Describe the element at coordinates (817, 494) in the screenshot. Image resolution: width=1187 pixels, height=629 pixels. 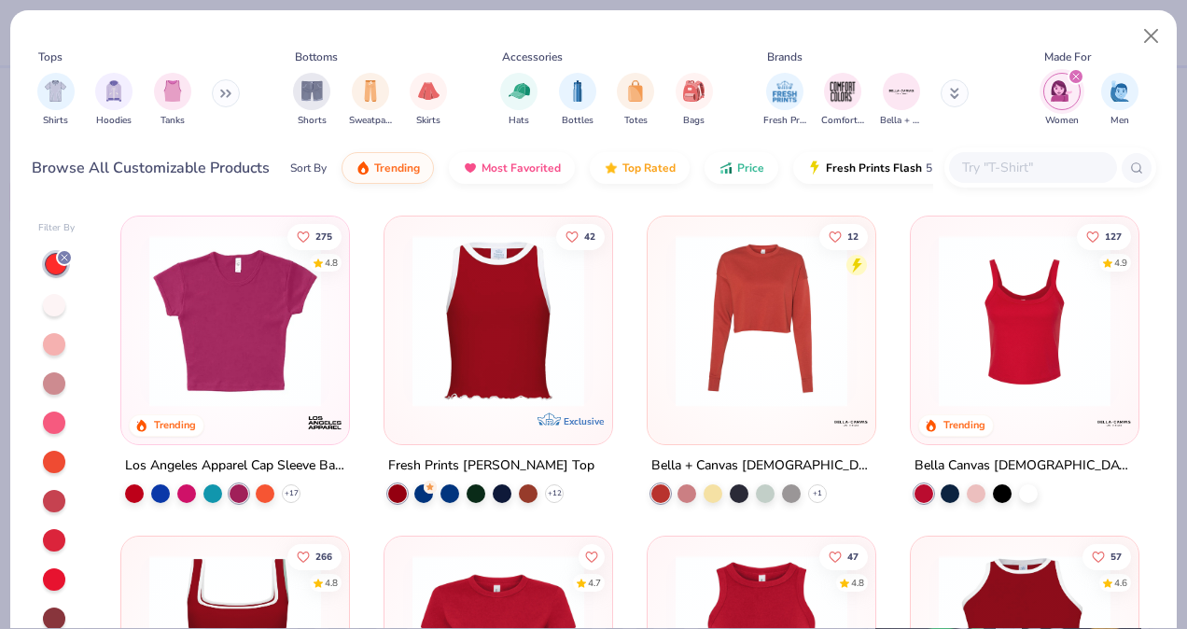
I see `span: + 1` at that location.